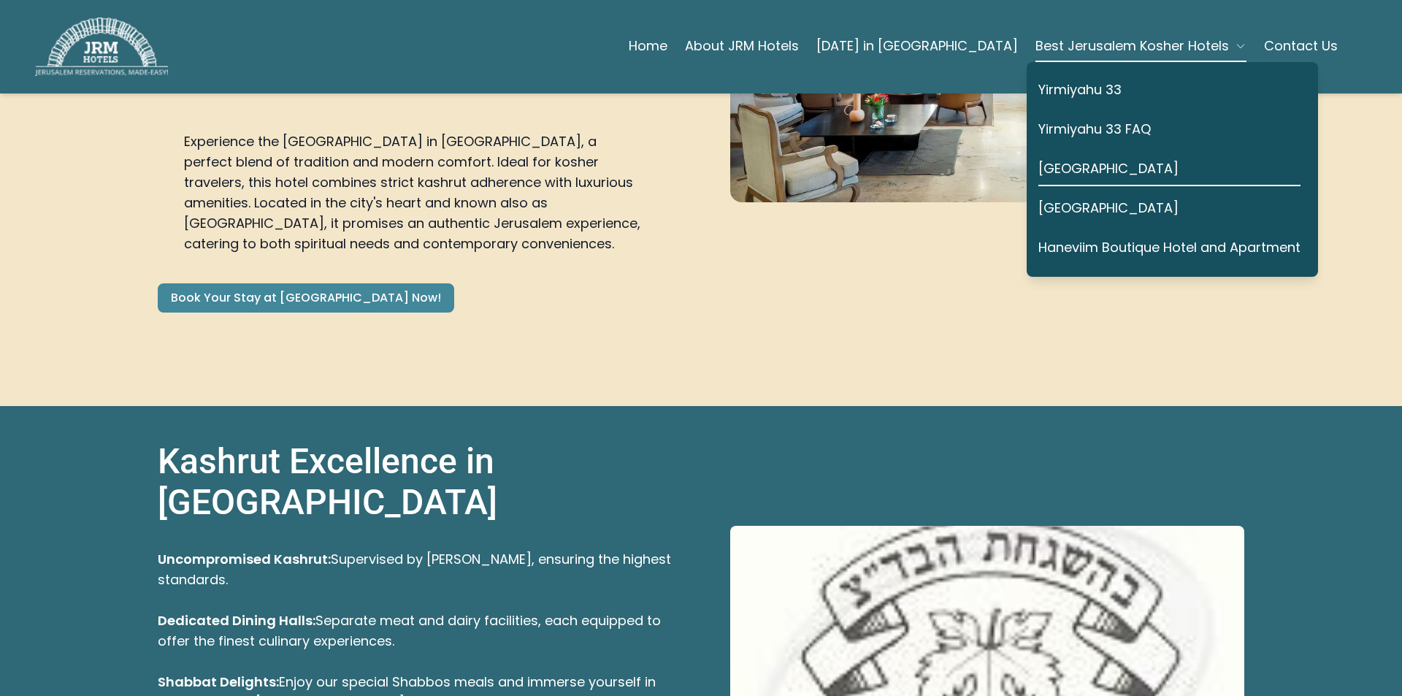 Image resolution: width=1402 pixels, height=696 pixels. Describe the element at coordinates (1169, 248) in the screenshot. I see `a: Haneviim Boutique Hotel and Apartment` at that location.